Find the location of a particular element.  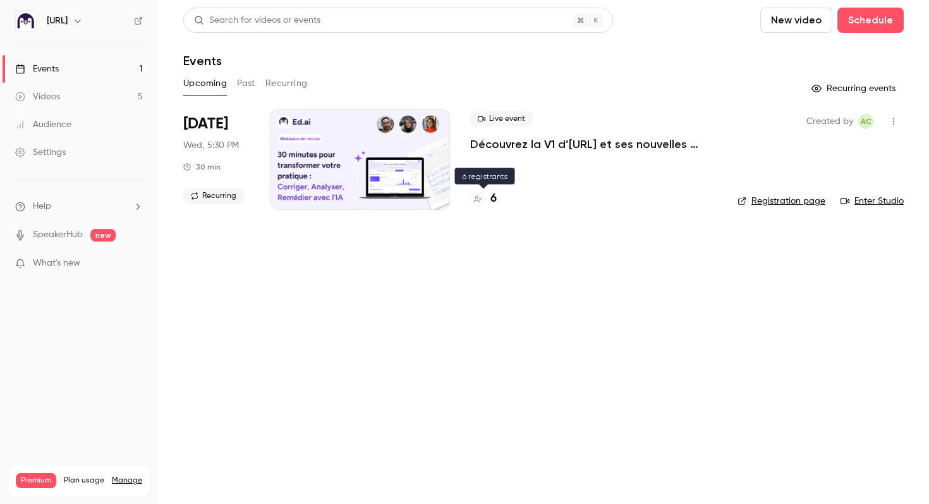

button: Past is located at coordinates (246, 83).